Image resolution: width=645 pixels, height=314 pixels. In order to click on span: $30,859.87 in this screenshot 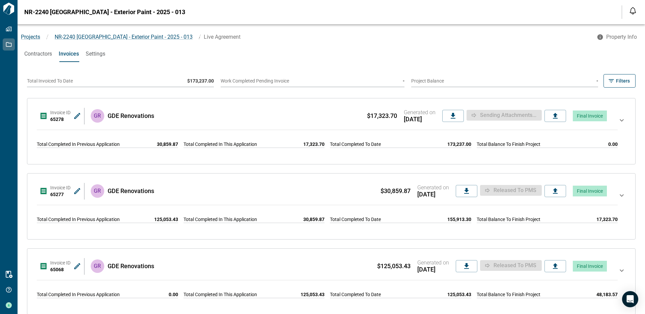, I will do `click(395, 191)`.